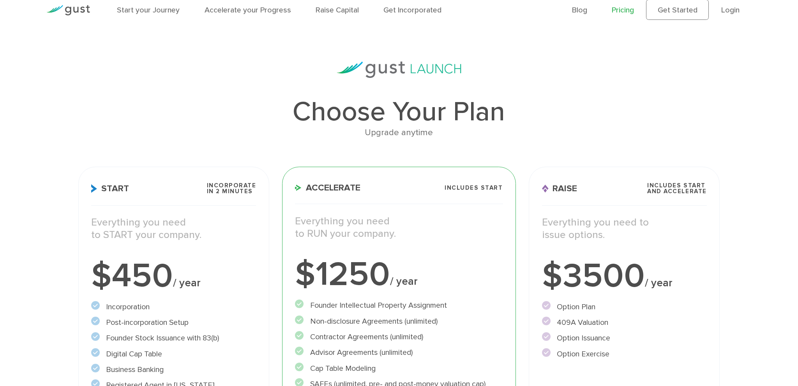 The width and height of the screenshot is (798, 386). I want to click on div: $450, so click(173, 276).